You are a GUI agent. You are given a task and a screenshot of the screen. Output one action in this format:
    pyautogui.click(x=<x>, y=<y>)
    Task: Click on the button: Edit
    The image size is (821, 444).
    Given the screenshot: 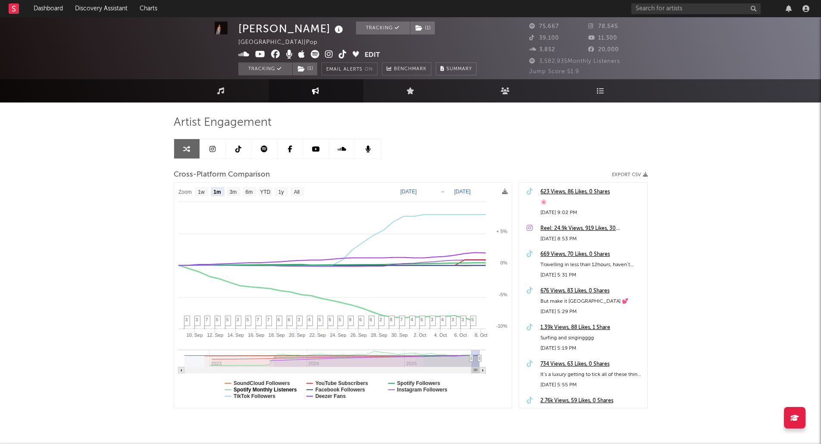 What is the action you would take?
    pyautogui.click(x=372, y=55)
    